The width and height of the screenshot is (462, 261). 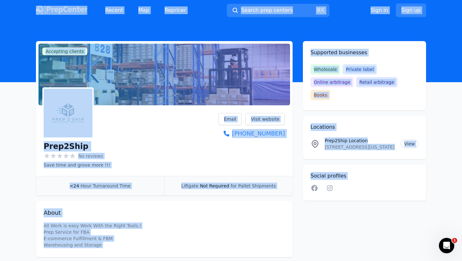 I want to click on img: PrepCenter, so click(x=62, y=10).